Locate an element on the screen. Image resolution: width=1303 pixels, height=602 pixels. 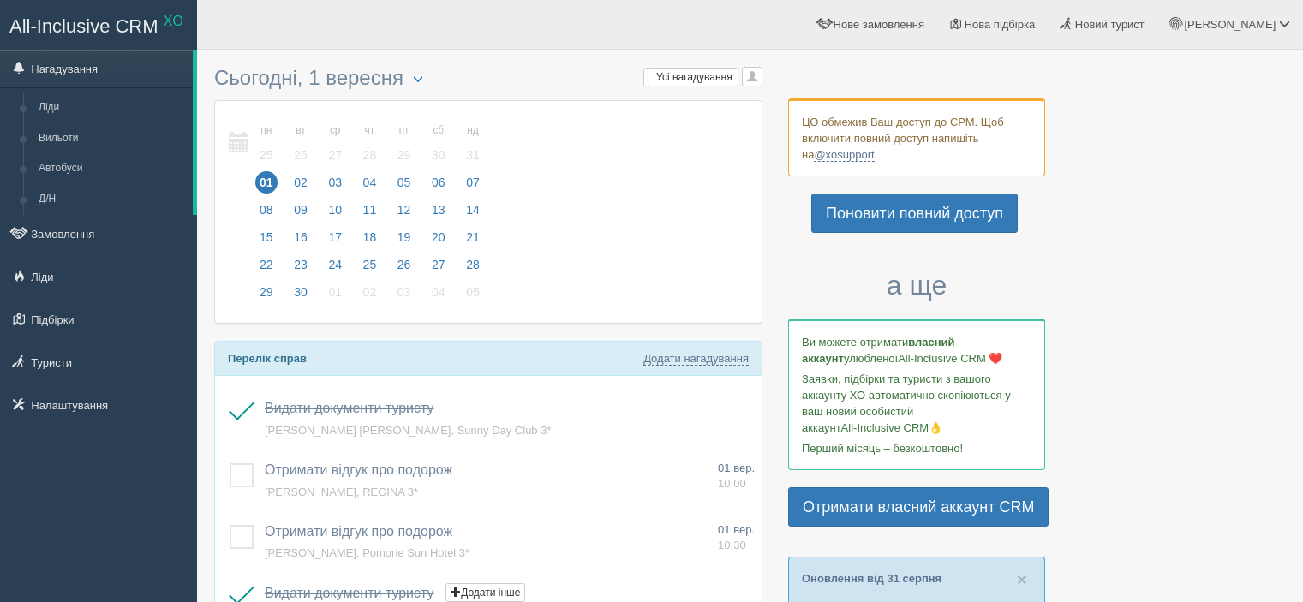
a: Ліди is located at coordinates (111, 108).